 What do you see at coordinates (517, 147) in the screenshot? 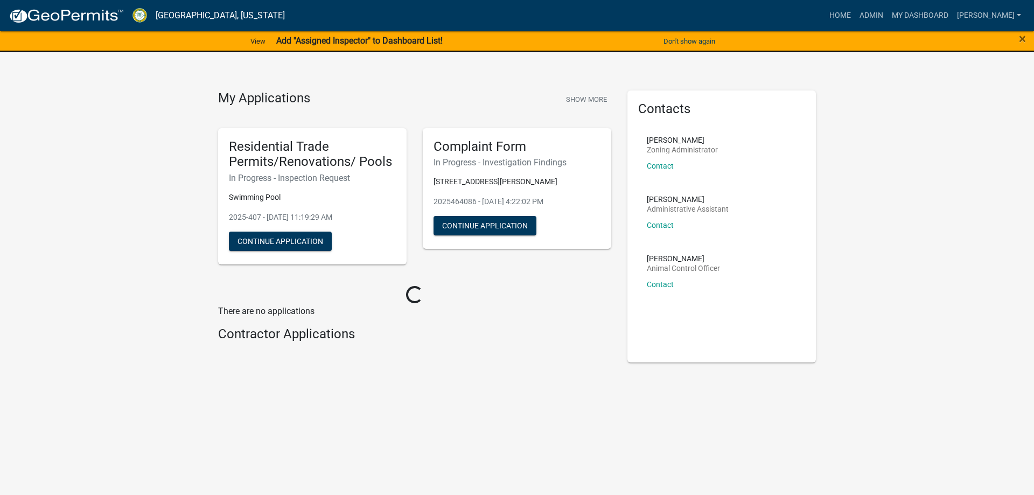
I see `h5: Complaint Form` at bounding box center [517, 147].